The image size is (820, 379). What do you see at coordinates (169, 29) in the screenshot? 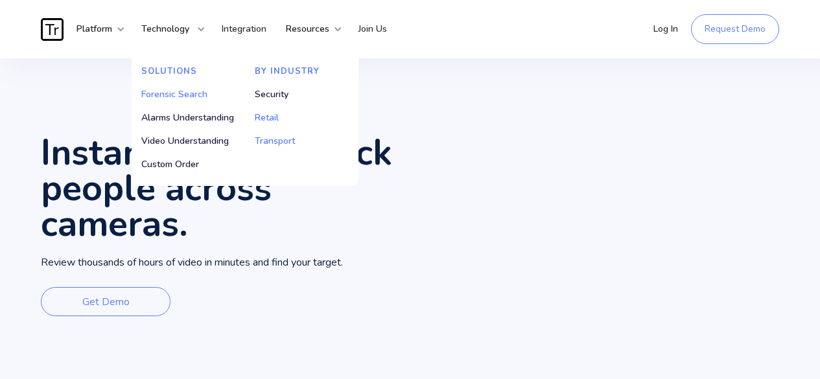
I see `div: Technology` at bounding box center [169, 29].